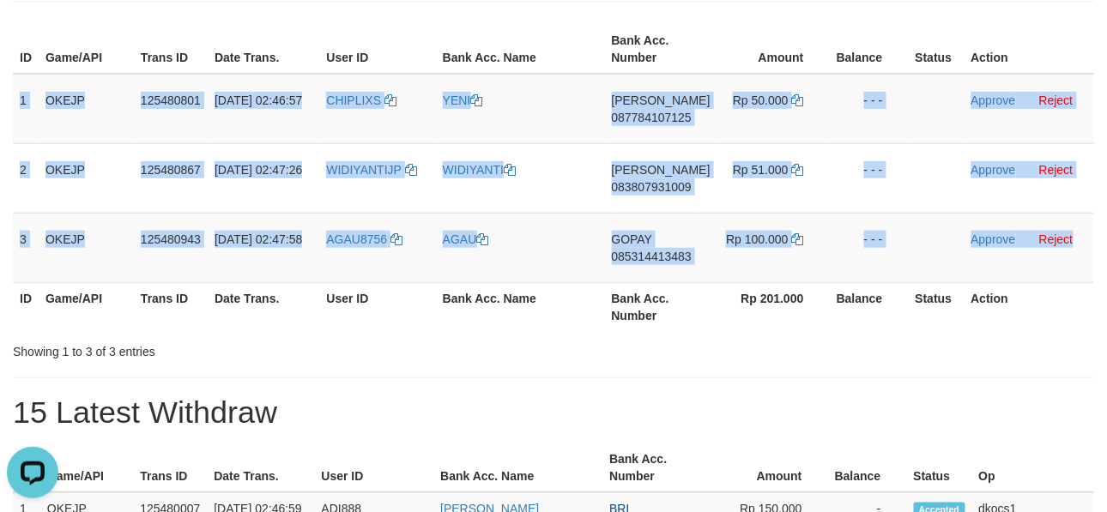 This screenshot has height=512, width=1107. What do you see at coordinates (632, 239) in the screenshot?
I see `span: GOPAY` at bounding box center [632, 239].